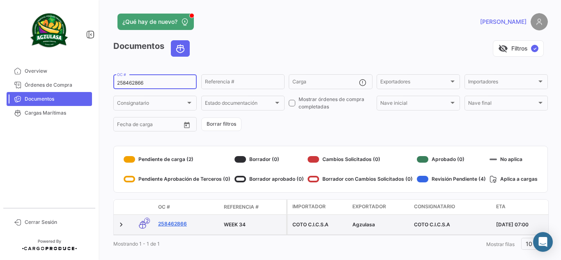 Image resolution: width=561 pixels, height=260 pixels. Describe the element at coordinates (49, 85) in the screenshot. I see `a: Órdenes de Compra` at that location.